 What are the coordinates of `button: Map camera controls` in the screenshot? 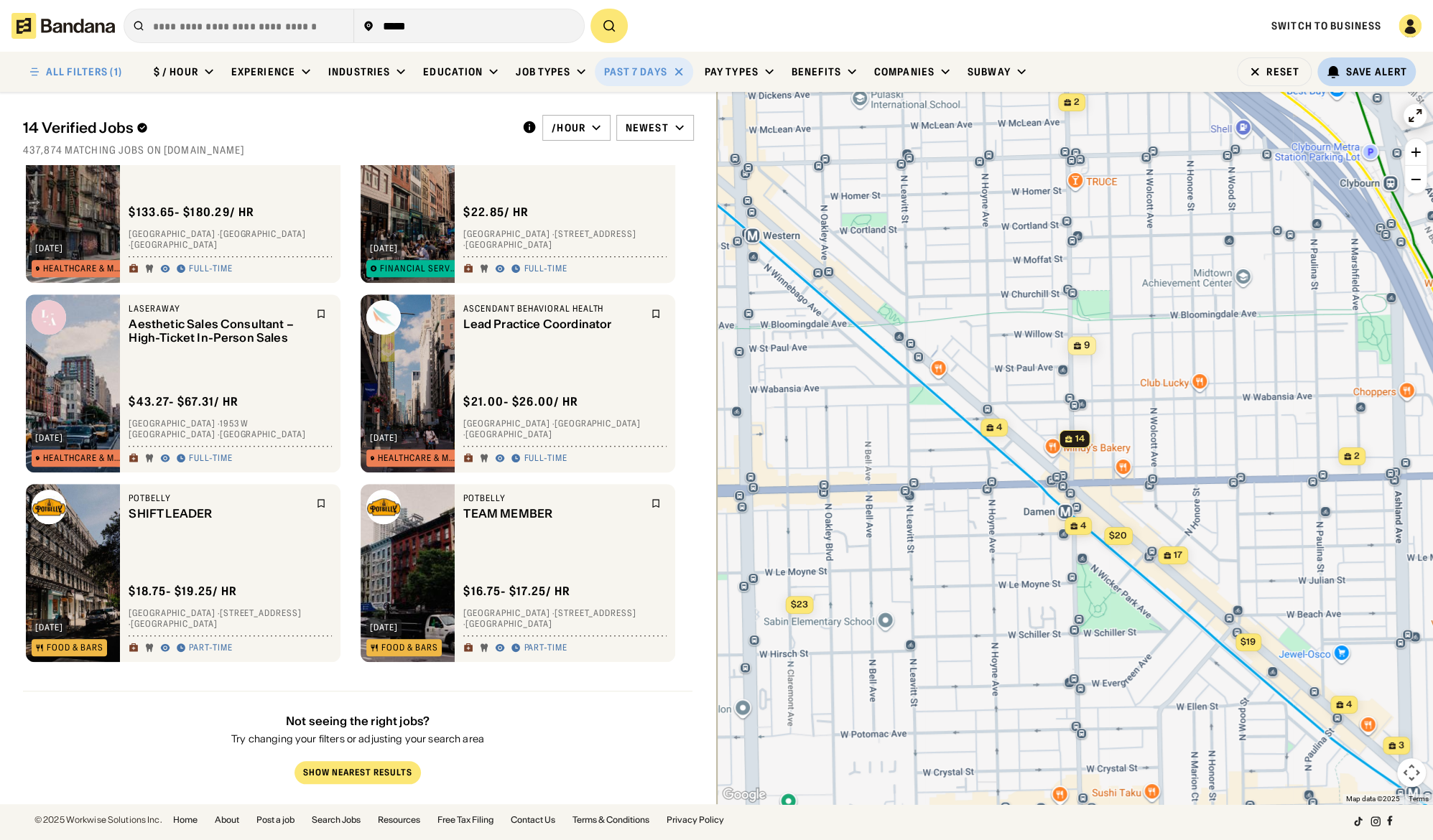 It's located at (1411, 773).